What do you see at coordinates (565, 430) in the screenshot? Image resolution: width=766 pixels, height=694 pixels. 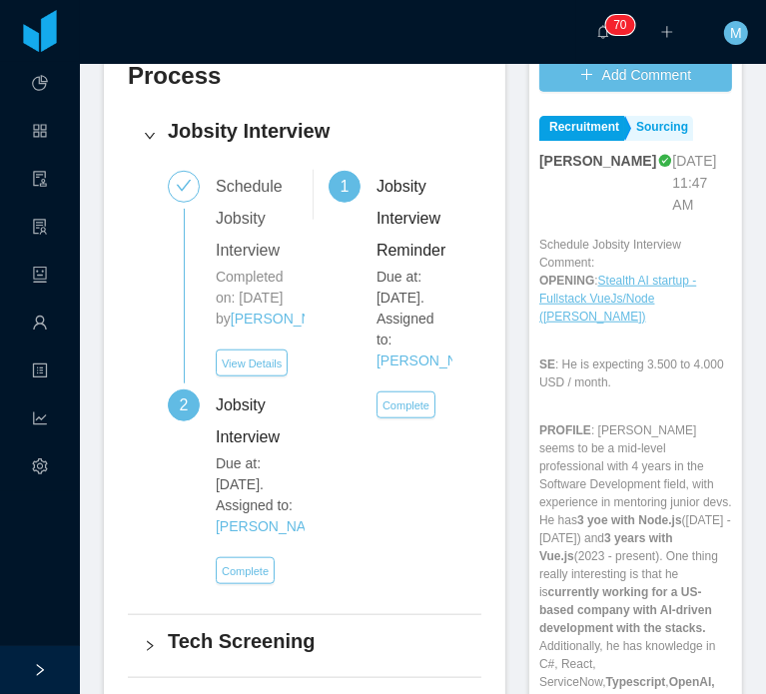 I see `strong: PROFILE` at bounding box center [565, 430].